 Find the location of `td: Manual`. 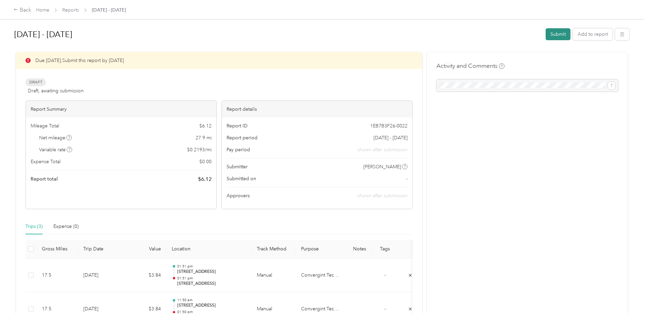

td: Manual is located at coordinates (274, 275).